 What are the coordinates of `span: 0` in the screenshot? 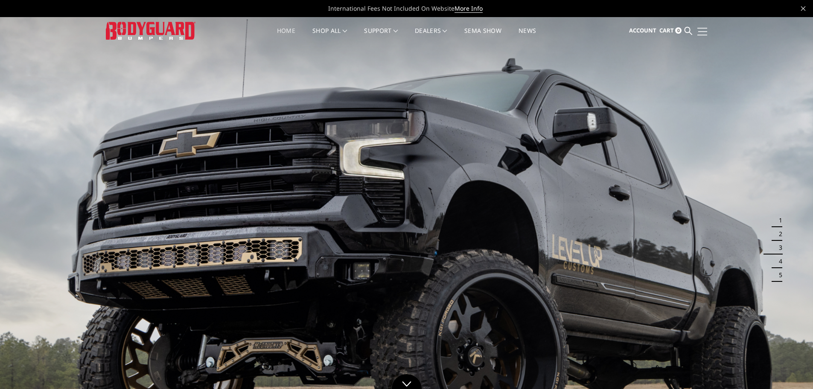 It's located at (678, 30).